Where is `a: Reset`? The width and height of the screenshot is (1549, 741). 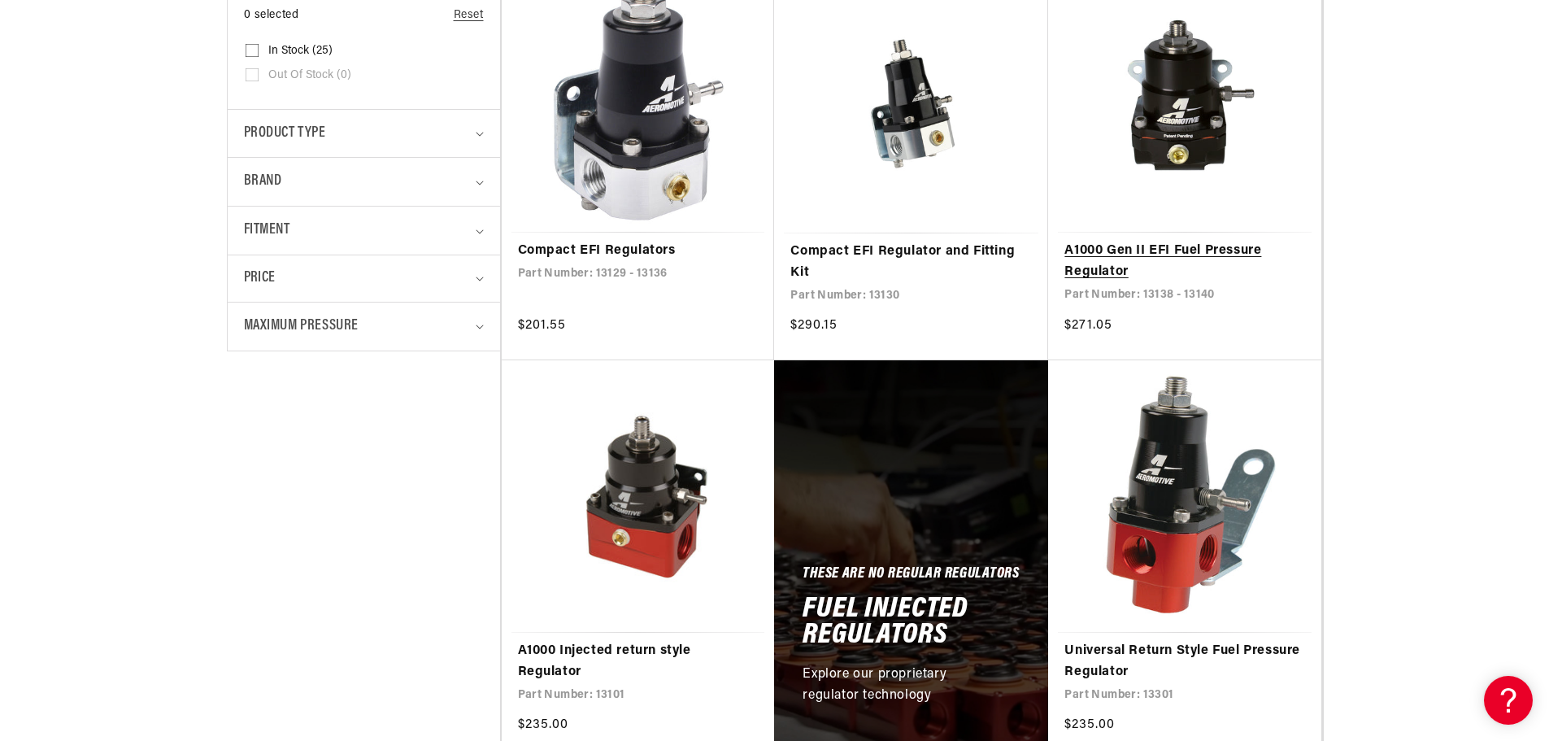 a: Reset is located at coordinates (468, 15).